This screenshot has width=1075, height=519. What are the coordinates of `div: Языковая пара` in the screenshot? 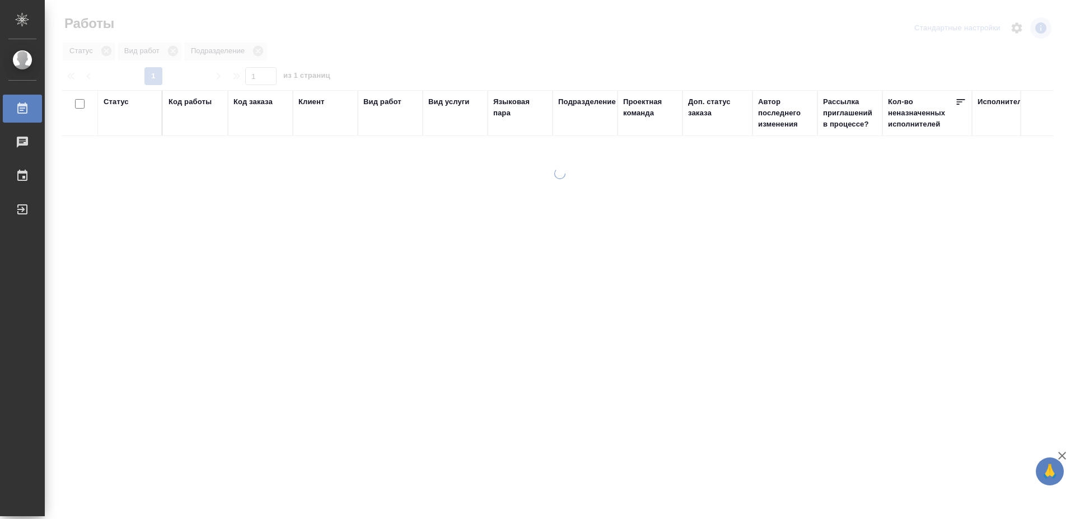 It's located at (520, 108).